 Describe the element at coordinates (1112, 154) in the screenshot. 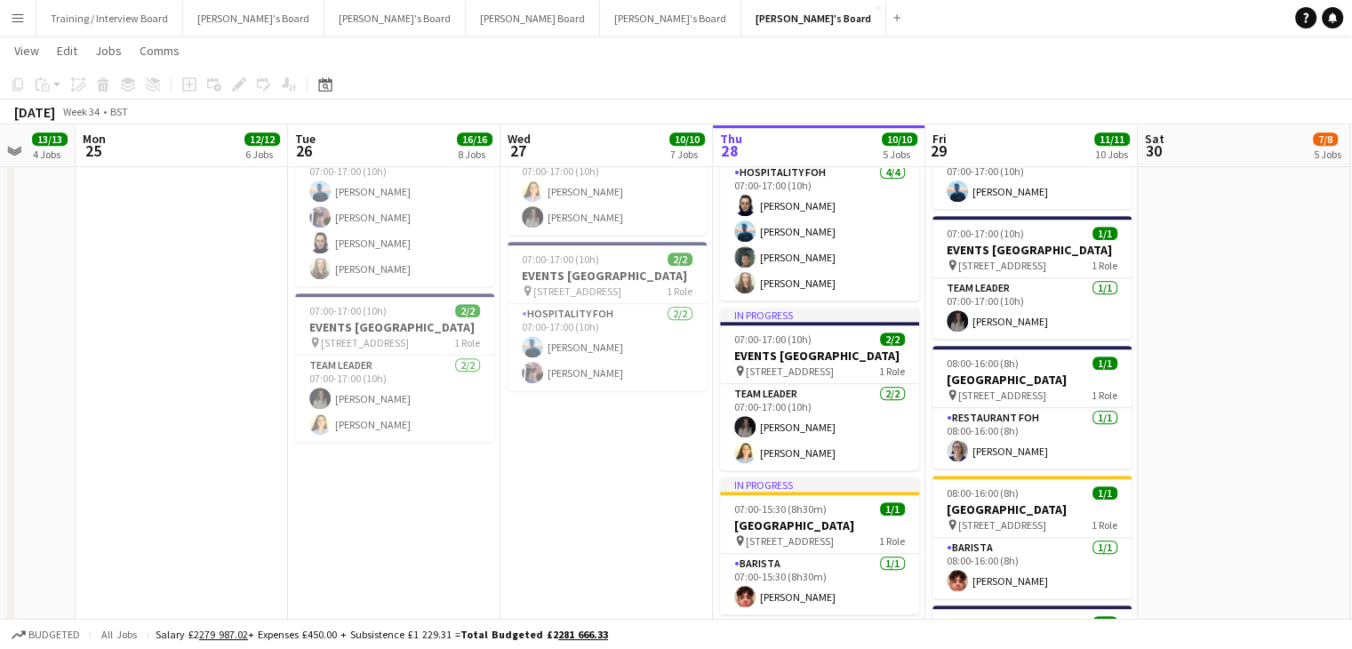

I see `div: 10 Jobs` at that location.